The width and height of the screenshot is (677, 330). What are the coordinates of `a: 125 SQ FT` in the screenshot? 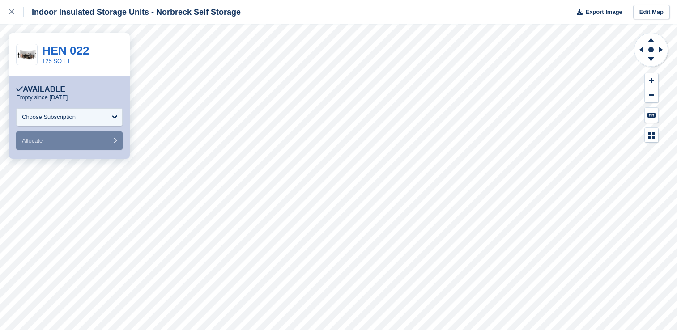 It's located at (56, 61).